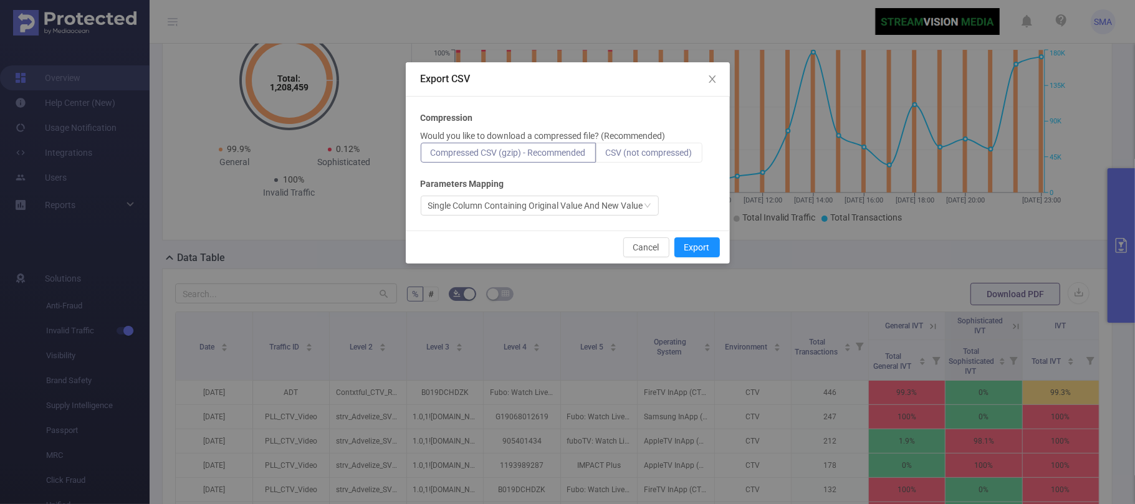 The height and width of the screenshot is (504, 1135). What do you see at coordinates (543, 136) in the screenshot?
I see `p: Would you like to download a compressed file? (Recommended)` at bounding box center [543, 136].